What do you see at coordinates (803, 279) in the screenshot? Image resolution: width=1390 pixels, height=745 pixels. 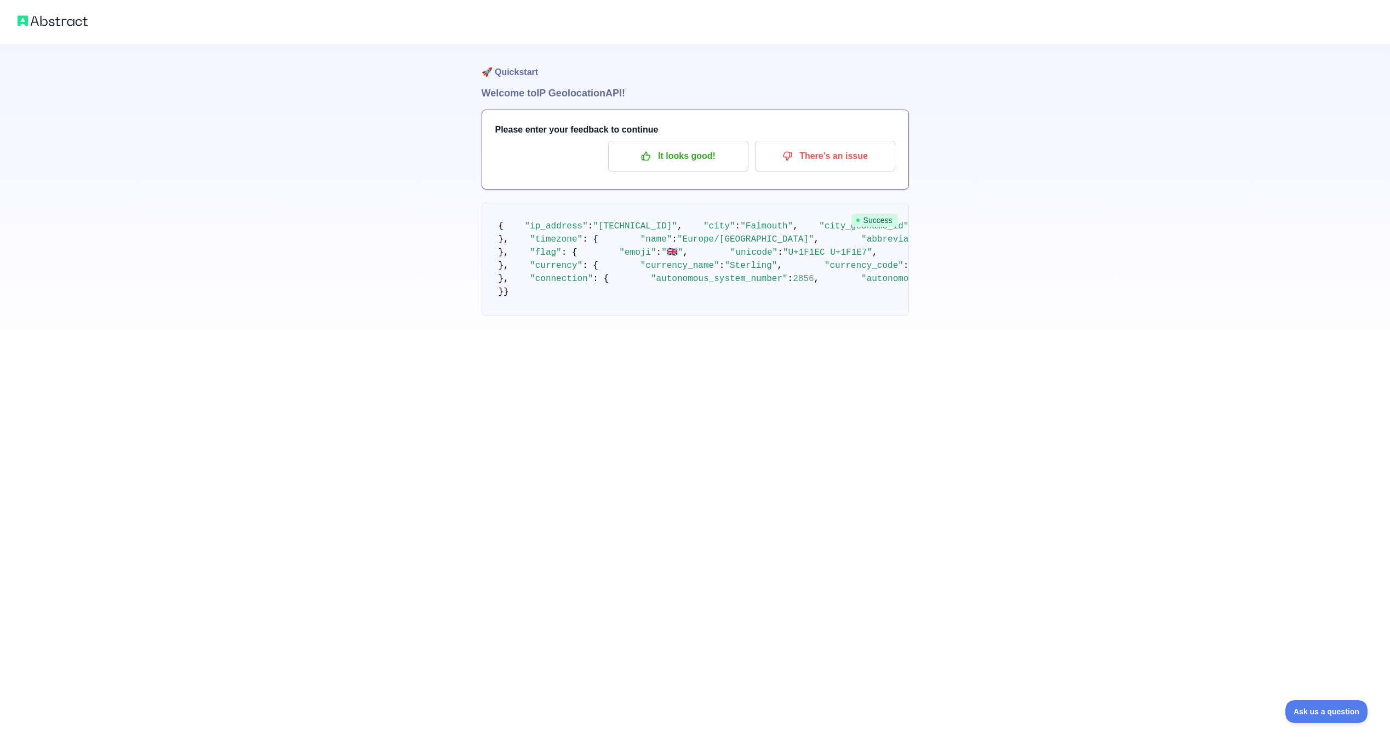 I see `span: 2856` at bounding box center [803, 279].